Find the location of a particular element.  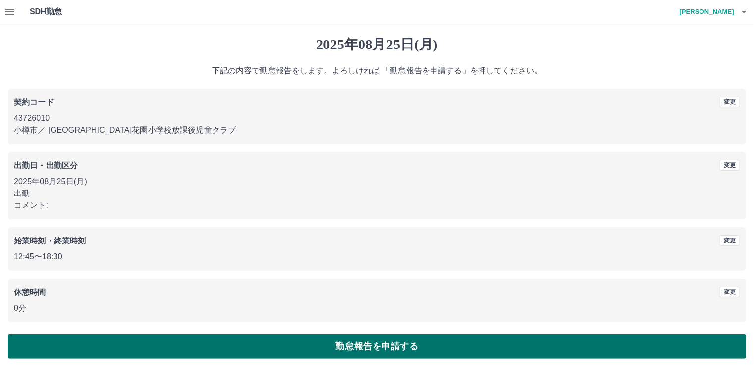

b: 休憩時間 is located at coordinates (30, 292).